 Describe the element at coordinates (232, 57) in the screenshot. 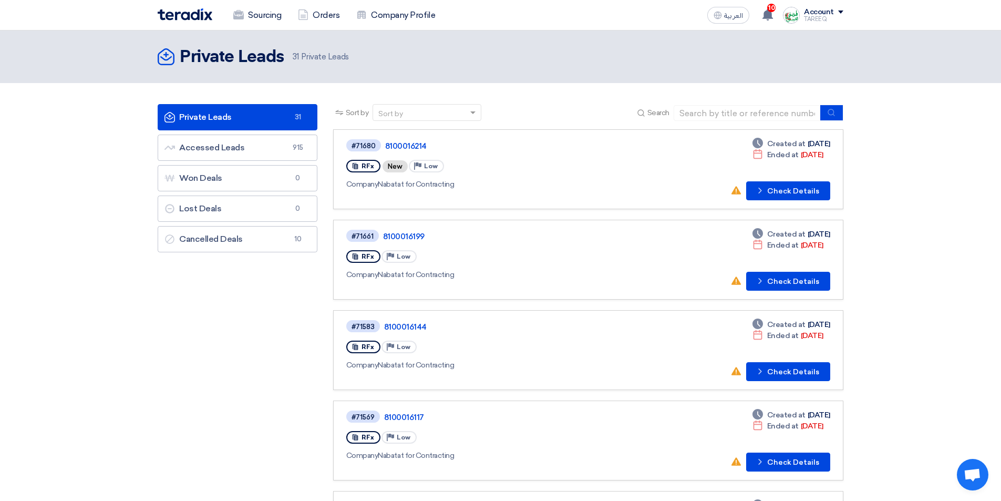

I see `h2: Private Leads` at that location.